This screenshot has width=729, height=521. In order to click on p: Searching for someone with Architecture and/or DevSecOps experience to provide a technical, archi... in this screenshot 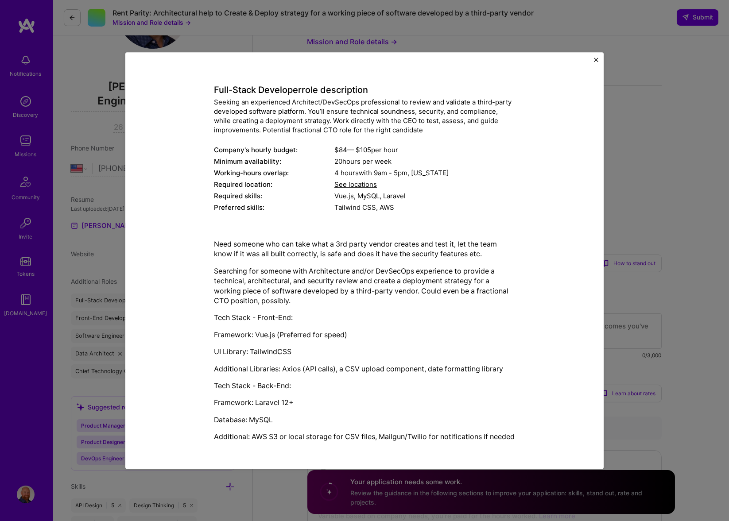, I will do `click(365, 286)`.